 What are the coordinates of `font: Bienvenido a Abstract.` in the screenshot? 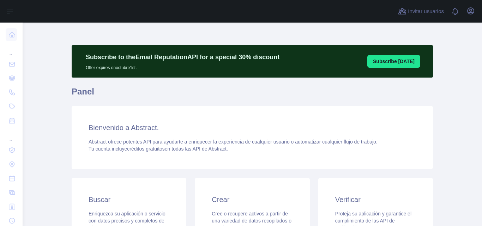 It's located at (123, 128).